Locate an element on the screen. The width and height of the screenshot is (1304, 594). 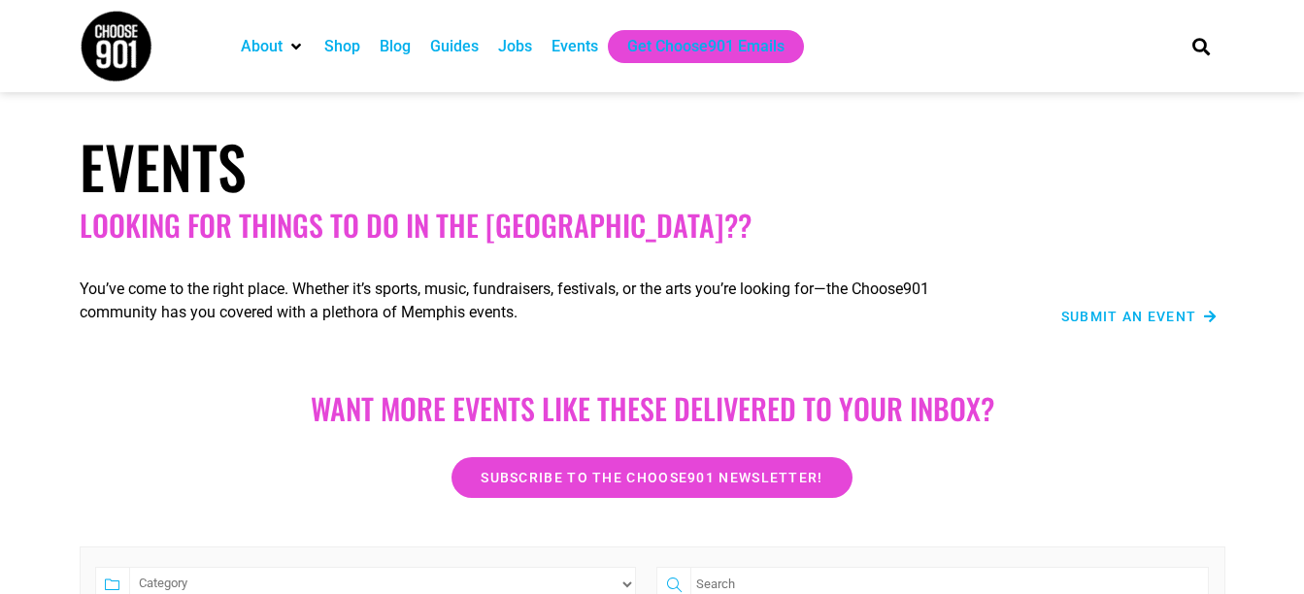
div: Shop is located at coordinates (342, 47).